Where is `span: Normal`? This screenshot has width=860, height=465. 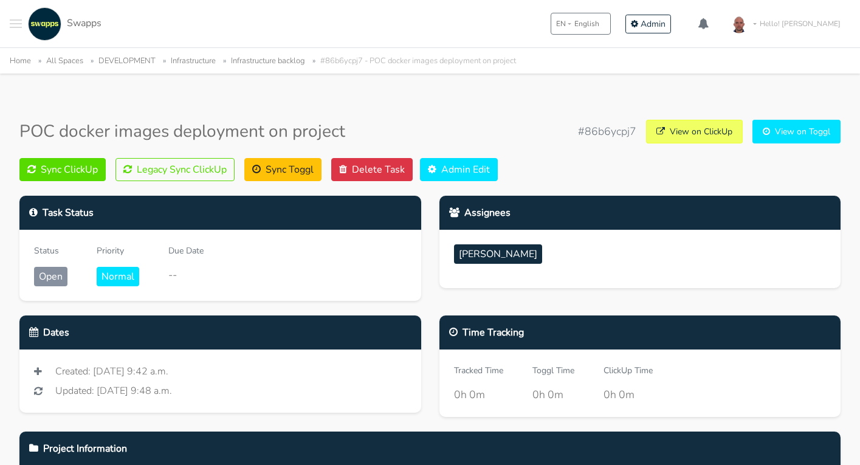 span: Normal is located at coordinates (118, 277).